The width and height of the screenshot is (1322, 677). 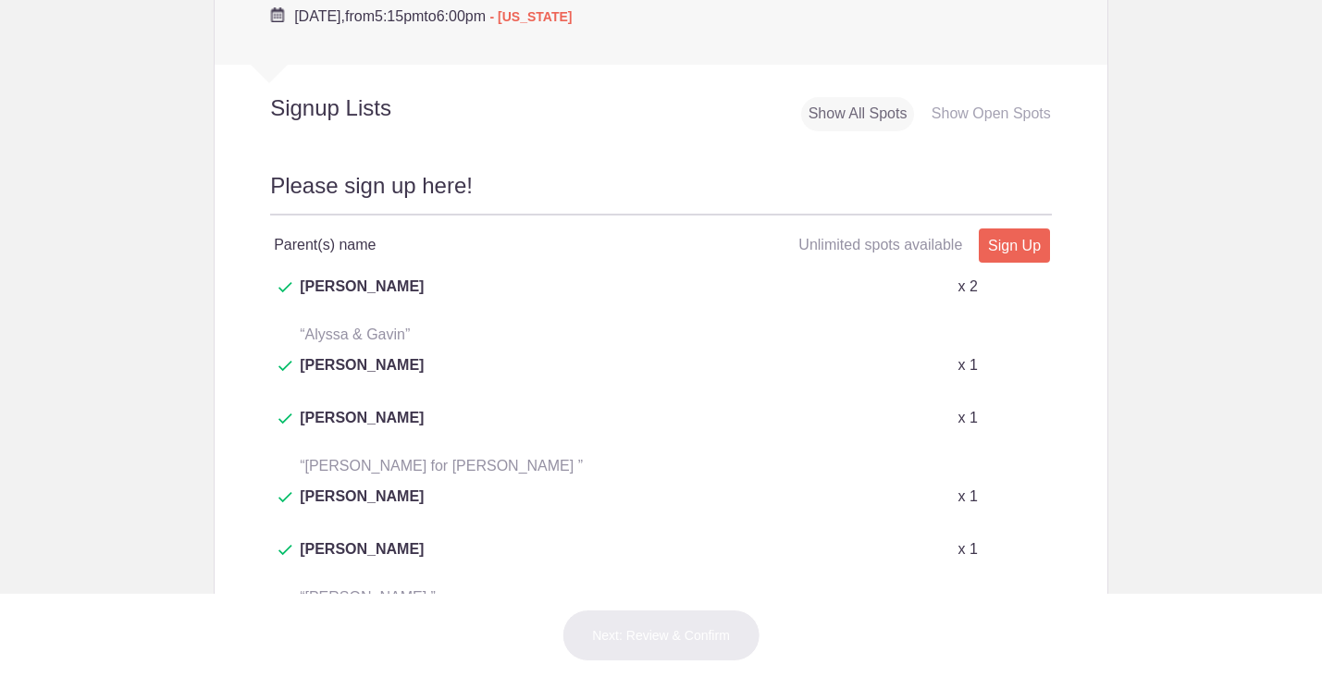 What do you see at coordinates (858, 114) in the screenshot?
I see `div: Show All Spots` at bounding box center [858, 114].